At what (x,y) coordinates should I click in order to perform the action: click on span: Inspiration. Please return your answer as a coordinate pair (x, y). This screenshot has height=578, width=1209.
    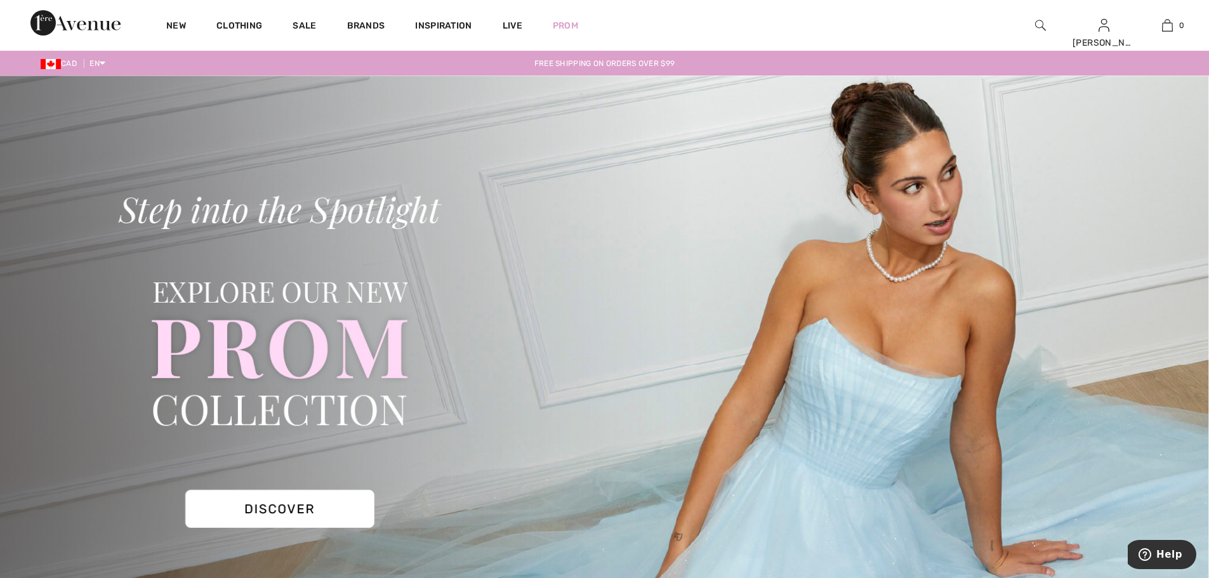
    Looking at the image, I should click on (443, 27).